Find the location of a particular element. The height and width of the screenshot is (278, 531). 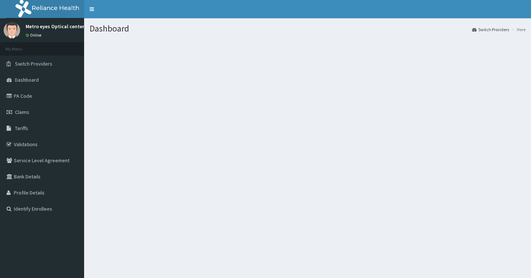

a: Switch Providers is located at coordinates (491, 29).